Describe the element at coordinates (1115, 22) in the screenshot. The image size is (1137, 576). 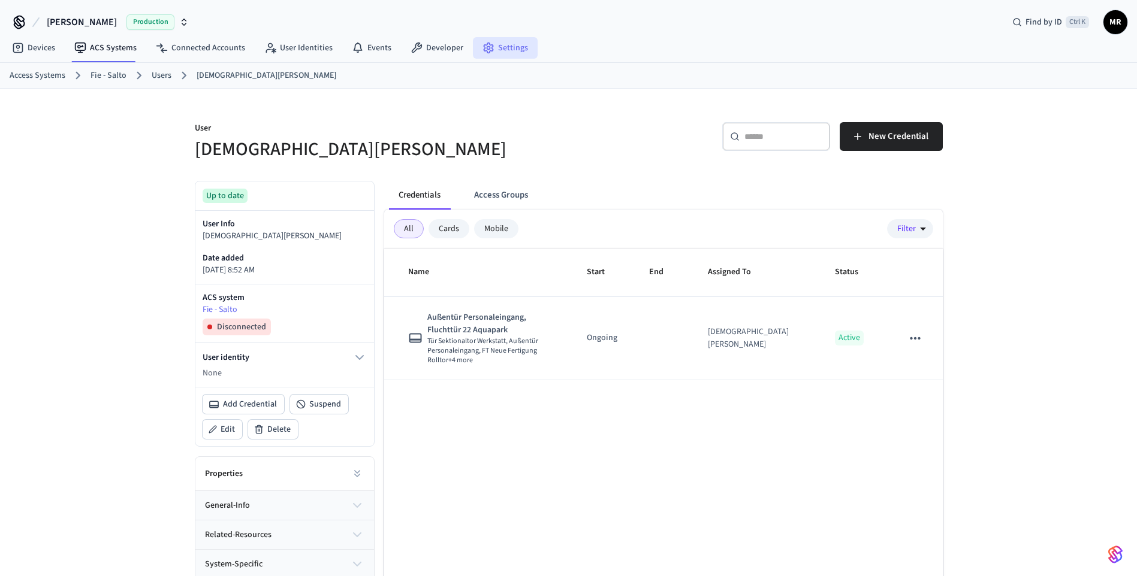
I see `button: MR` at that location.